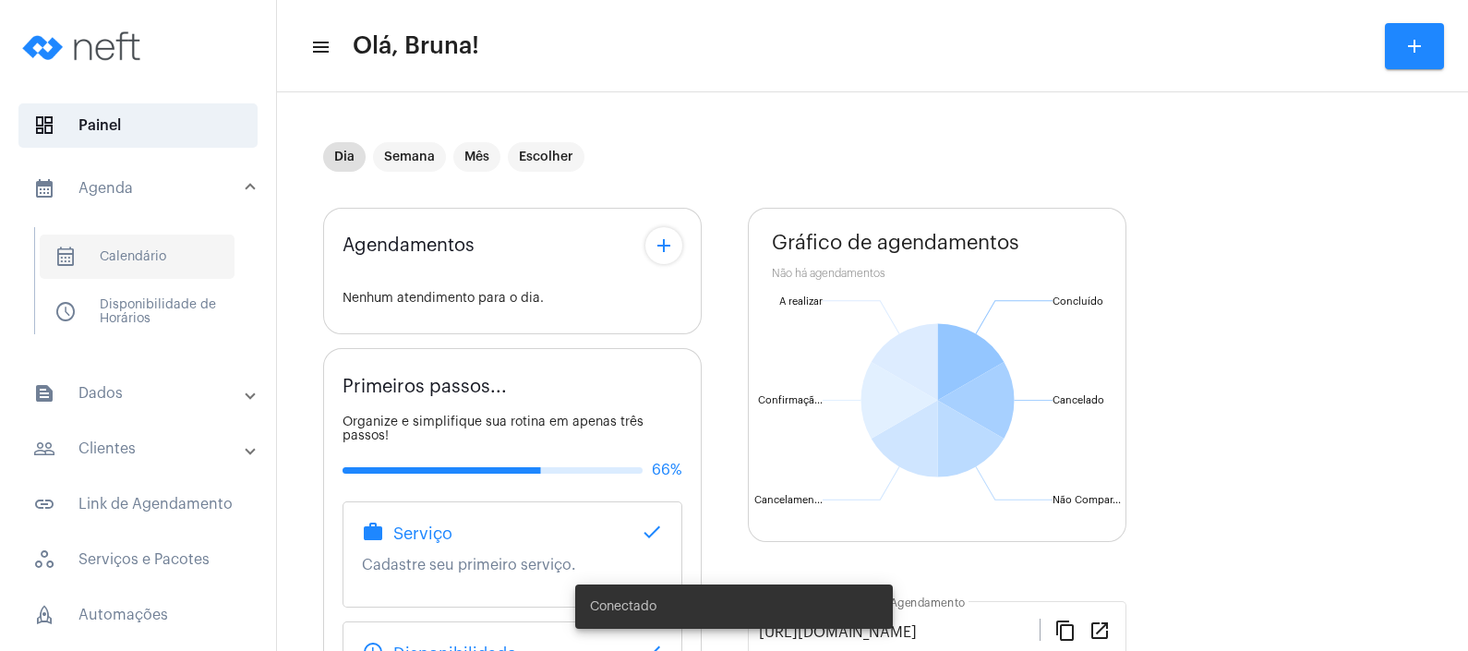 This screenshot has width=1468, height=651. I want to click on mat-chip: Escolher, so click(546, 157).